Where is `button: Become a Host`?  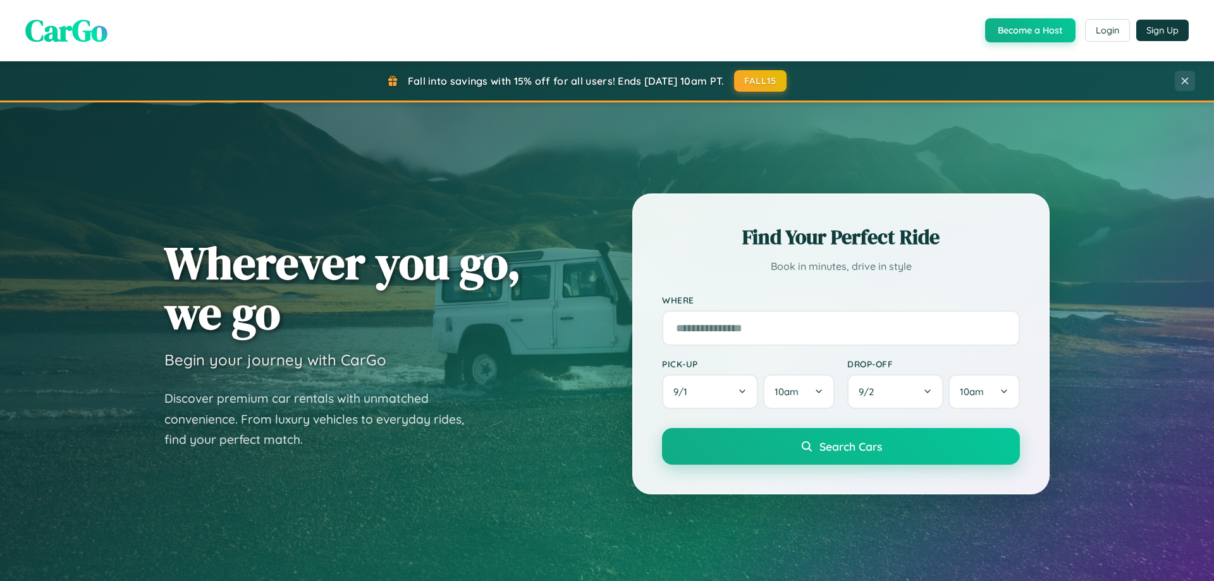
button: Become a Host is located at coordinates (1030, 30).